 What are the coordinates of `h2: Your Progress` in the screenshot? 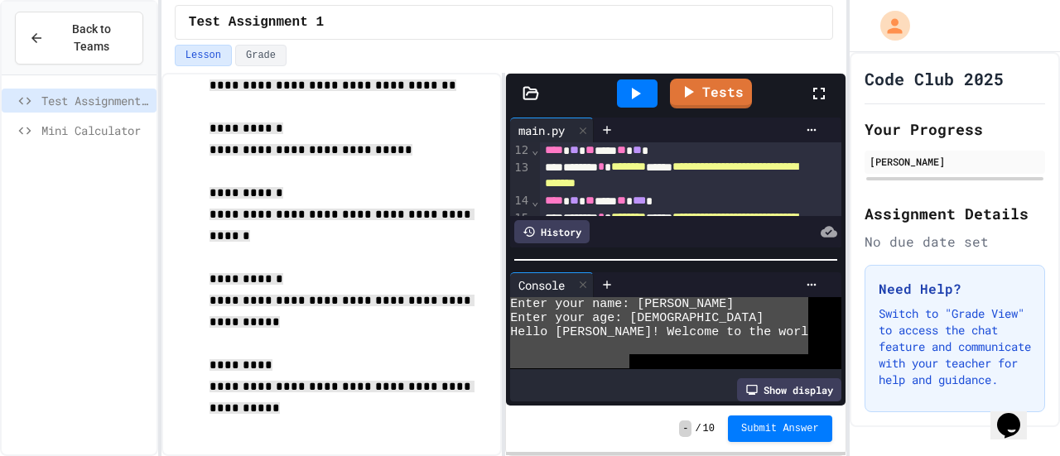 It's located at (955, 129).